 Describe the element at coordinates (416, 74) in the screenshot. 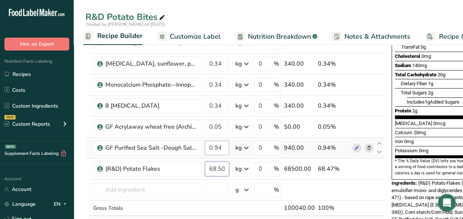

I see `span: Total Carbohydrate` at that location.